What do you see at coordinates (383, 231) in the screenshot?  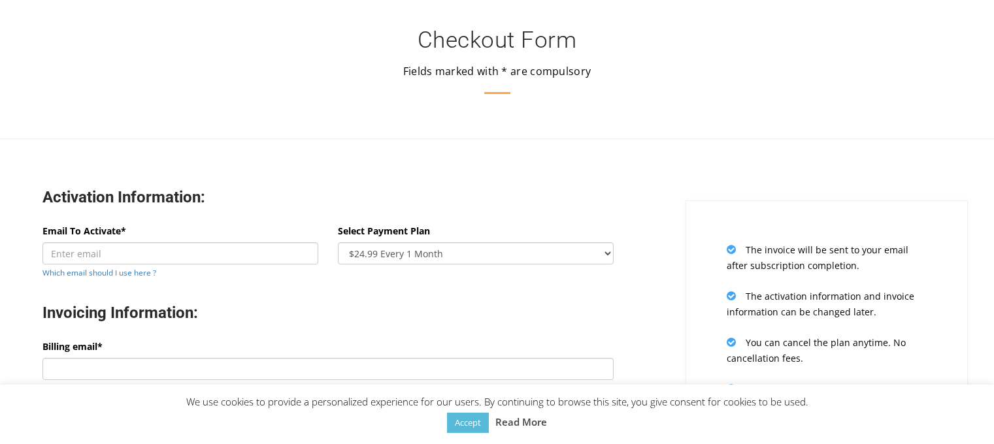 I see `label: Select Payment Plan` at bounding box center [383, 231].